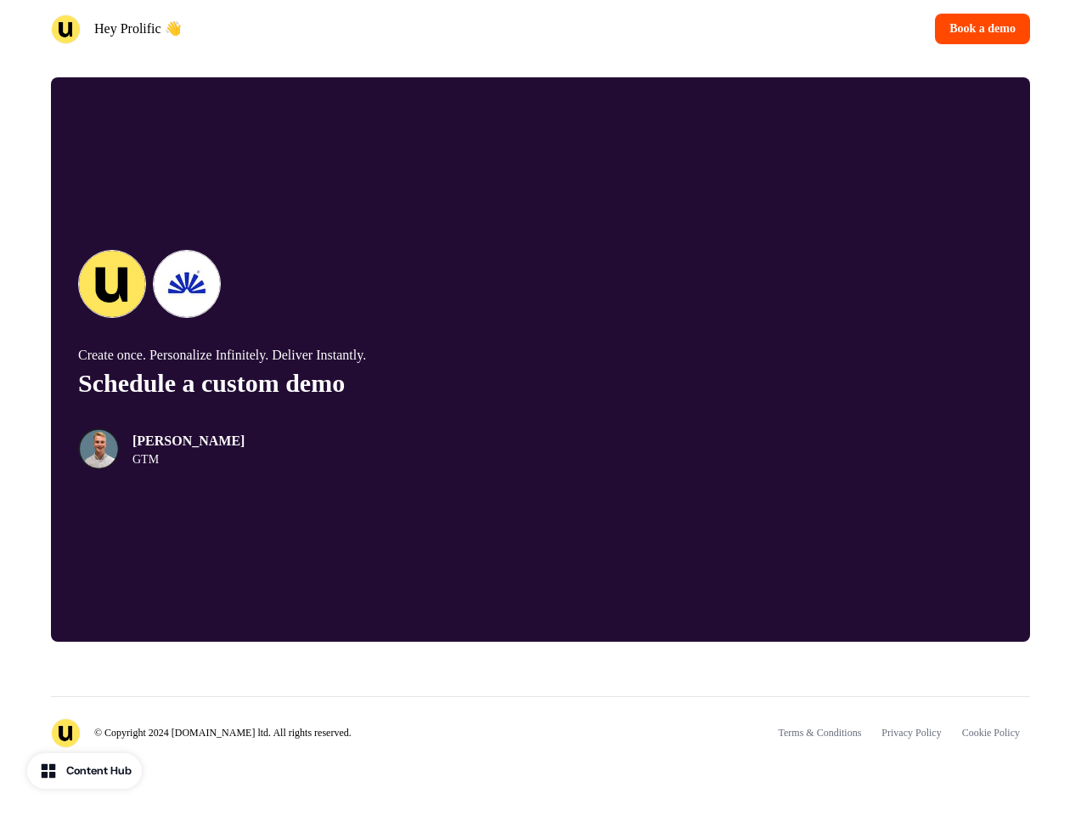  Describe the element at coordinates (309, 355) in the screenshot. I see `p: Create once. Personalize Infinitely. Deliver Instantly.` at that location.